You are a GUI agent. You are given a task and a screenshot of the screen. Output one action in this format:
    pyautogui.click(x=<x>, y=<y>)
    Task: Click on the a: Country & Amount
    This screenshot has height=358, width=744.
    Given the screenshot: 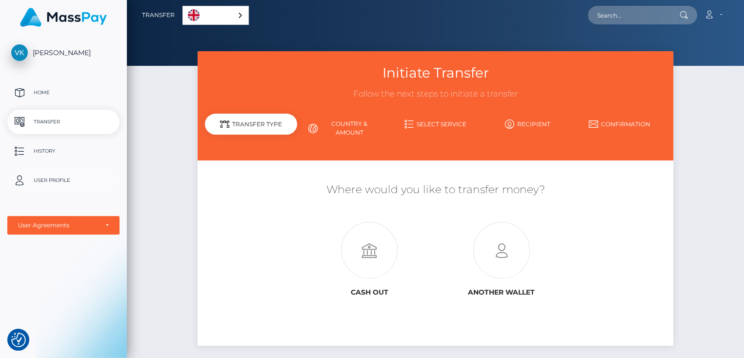 What is the action you would take?
    pyautogui.click(x=343, y=128)
    